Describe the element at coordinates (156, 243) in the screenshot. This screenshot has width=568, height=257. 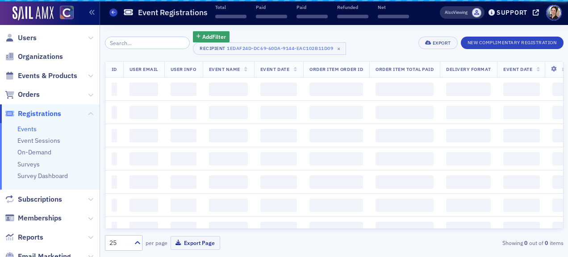
I see `label: per page` at that location.